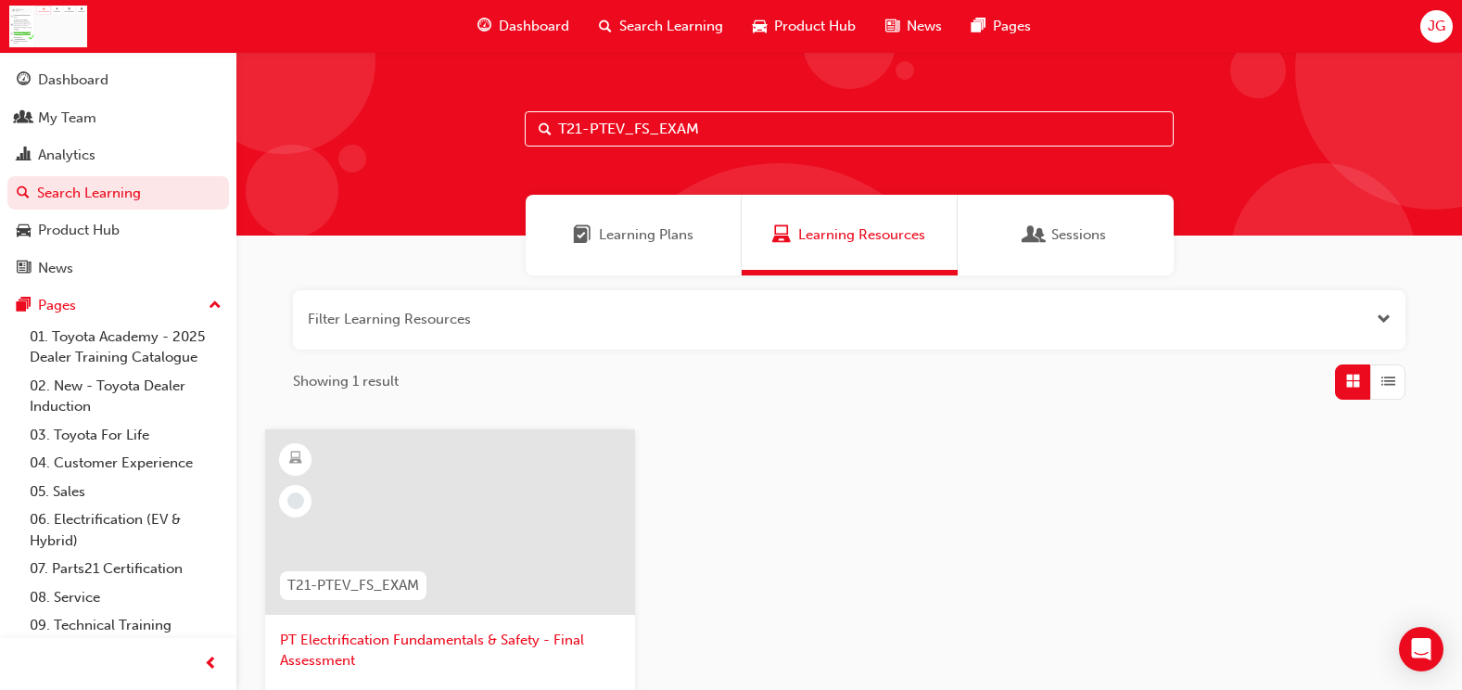 The width and height of the screenshot is (1462, 690). Describe the element at coordinates (1383, 319) in the screenshot. I see `span: Open the filter` at that location.